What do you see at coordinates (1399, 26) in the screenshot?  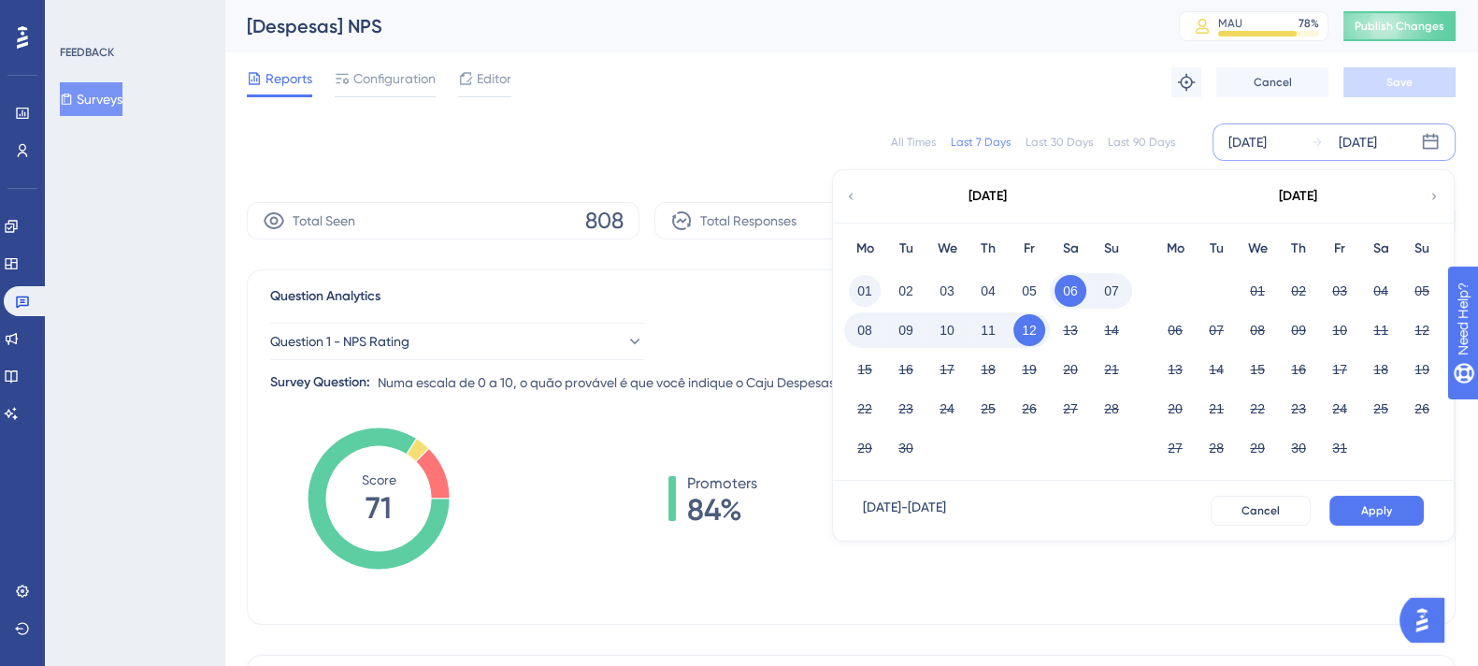 I see `span: Publish Changes` at bounding box center [1399, 26].